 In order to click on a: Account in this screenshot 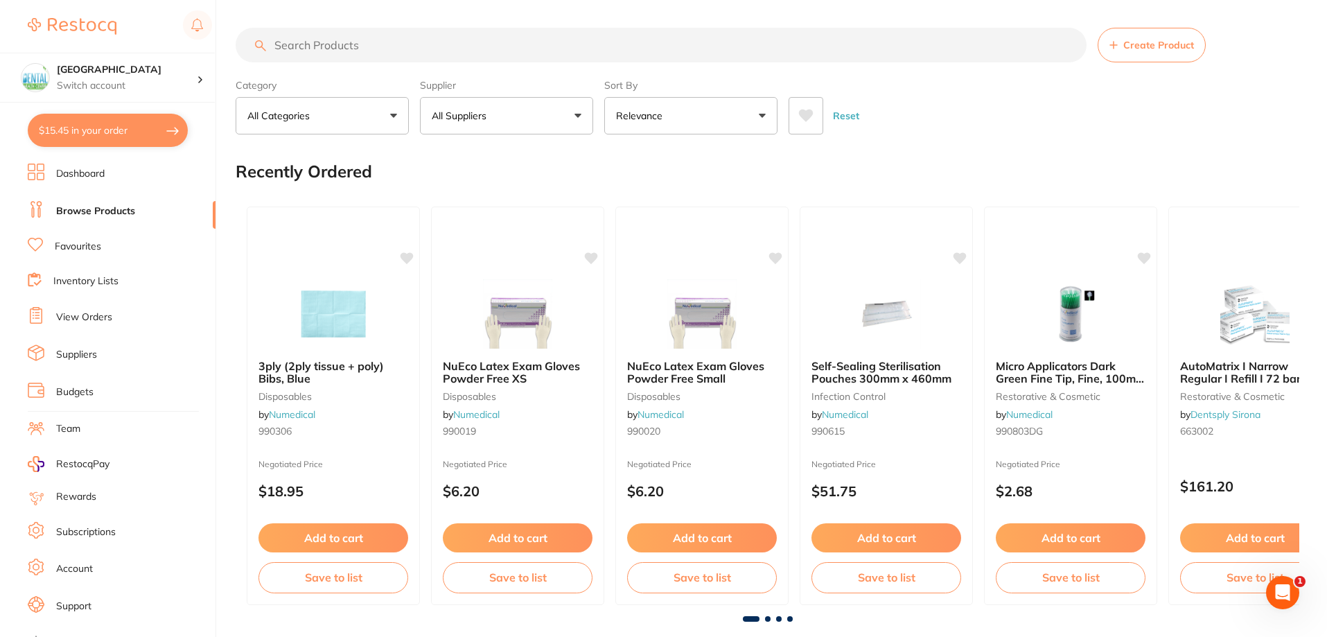, I will do `click(74, 569)`.